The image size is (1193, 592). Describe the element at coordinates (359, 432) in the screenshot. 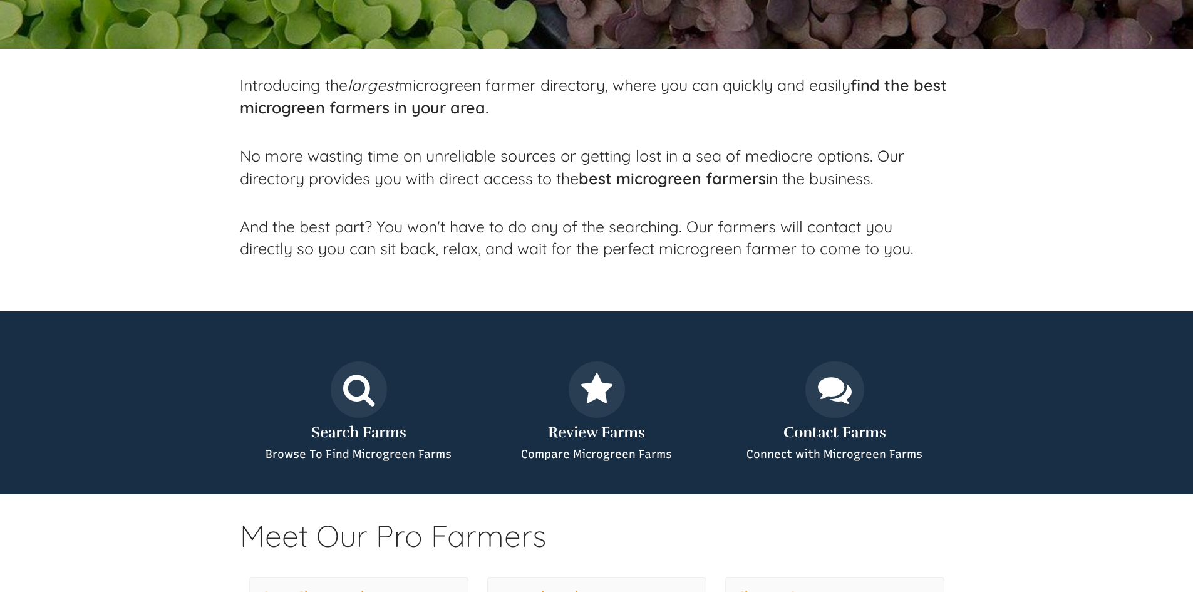

I see `h2: Search Farms` at that location.